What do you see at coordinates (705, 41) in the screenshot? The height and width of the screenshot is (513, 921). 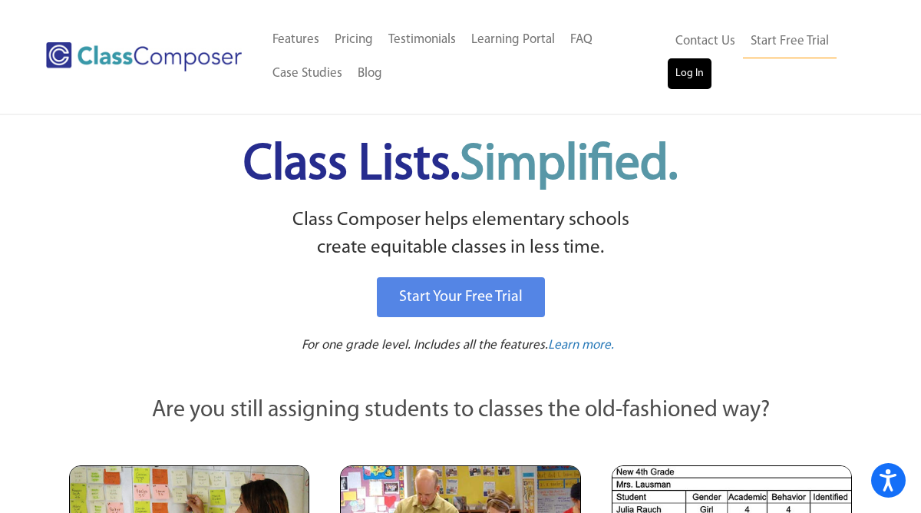 I see `a: Contact Us` at bounding box center [705, 41].